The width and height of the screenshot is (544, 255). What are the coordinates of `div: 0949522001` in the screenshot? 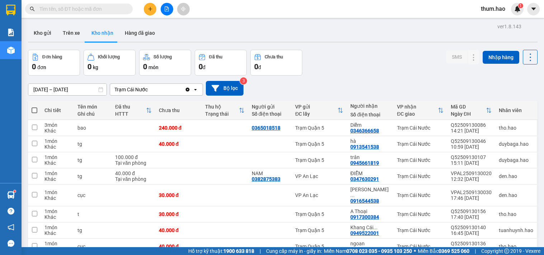 It's located at (365, 233).